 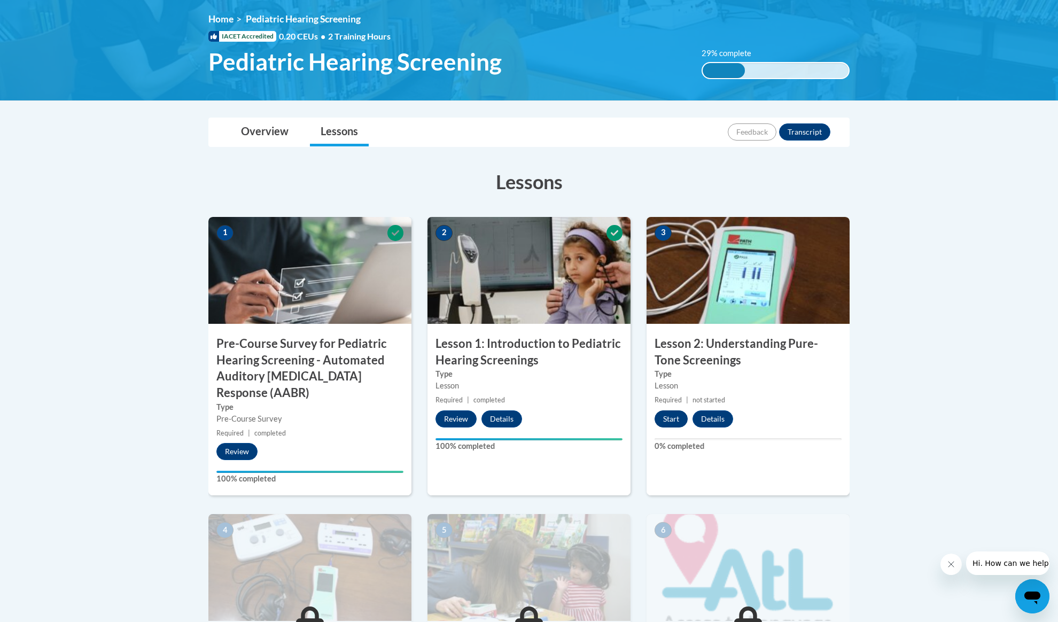 What do you see at coordinates (529, 352) in the screenshot?
I see `h3: Lesson 1: Introduction to Pediatric Hearing Screenings` at bounding box center [529, 352].